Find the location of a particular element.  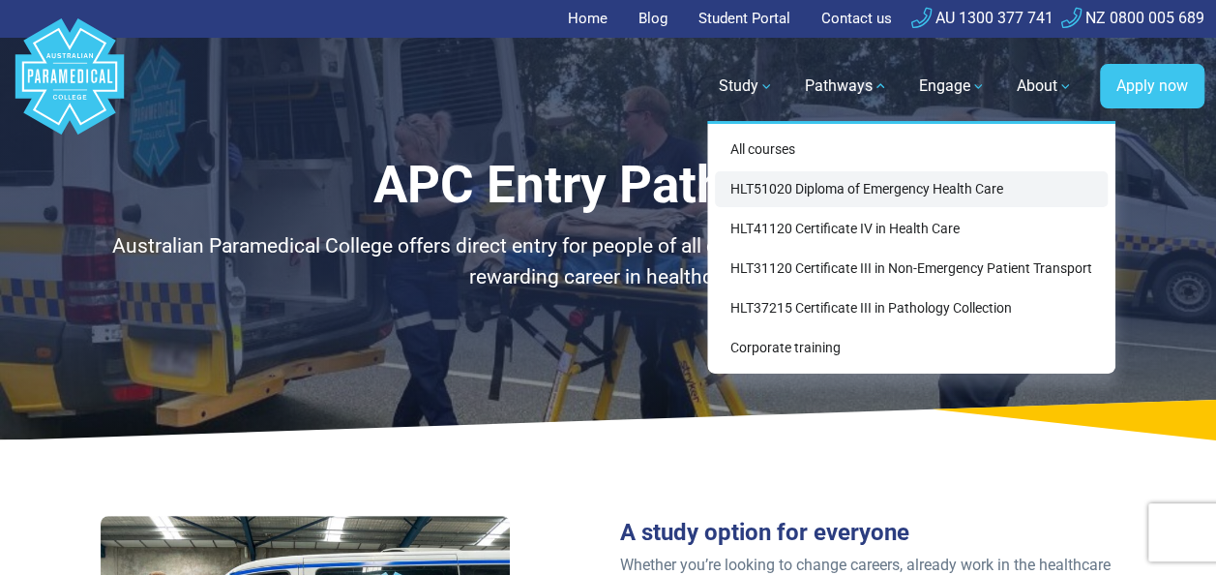

a: Study is located at coordinates (746, 86).